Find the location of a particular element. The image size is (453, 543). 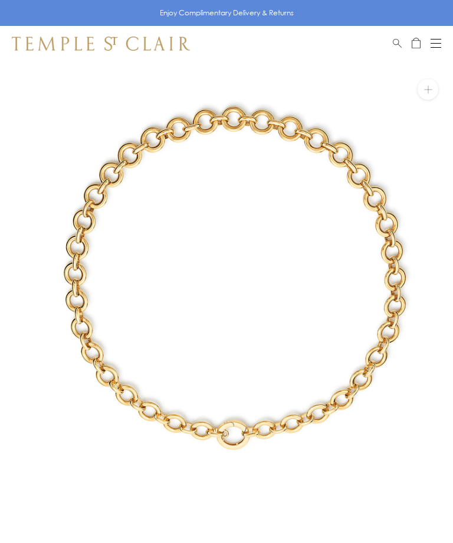

a: Open Shopping Bag is located at coordinates (416, 44).